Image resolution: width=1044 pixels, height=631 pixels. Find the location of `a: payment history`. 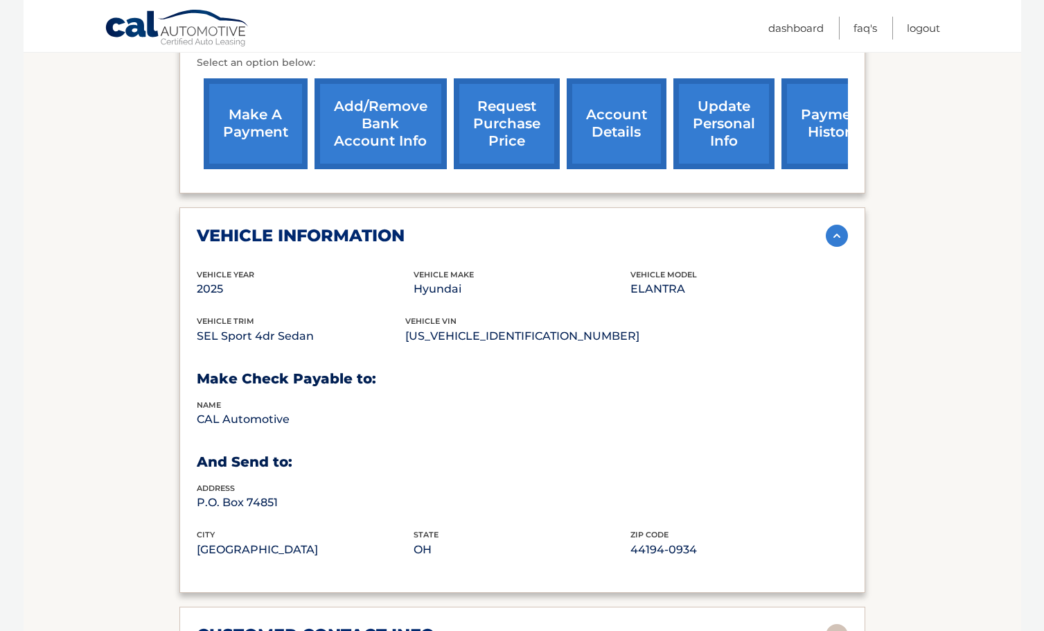

a: payment history is located at coordinates (834, 123).